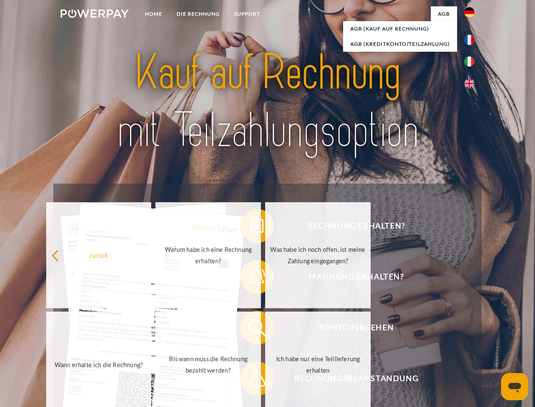 This screenshot has height=407, width=535. What do you see at coordinates (198, 14) in the screenshot?
I see `a: DIE RECHNUNG` at bounding box center [198, 14].